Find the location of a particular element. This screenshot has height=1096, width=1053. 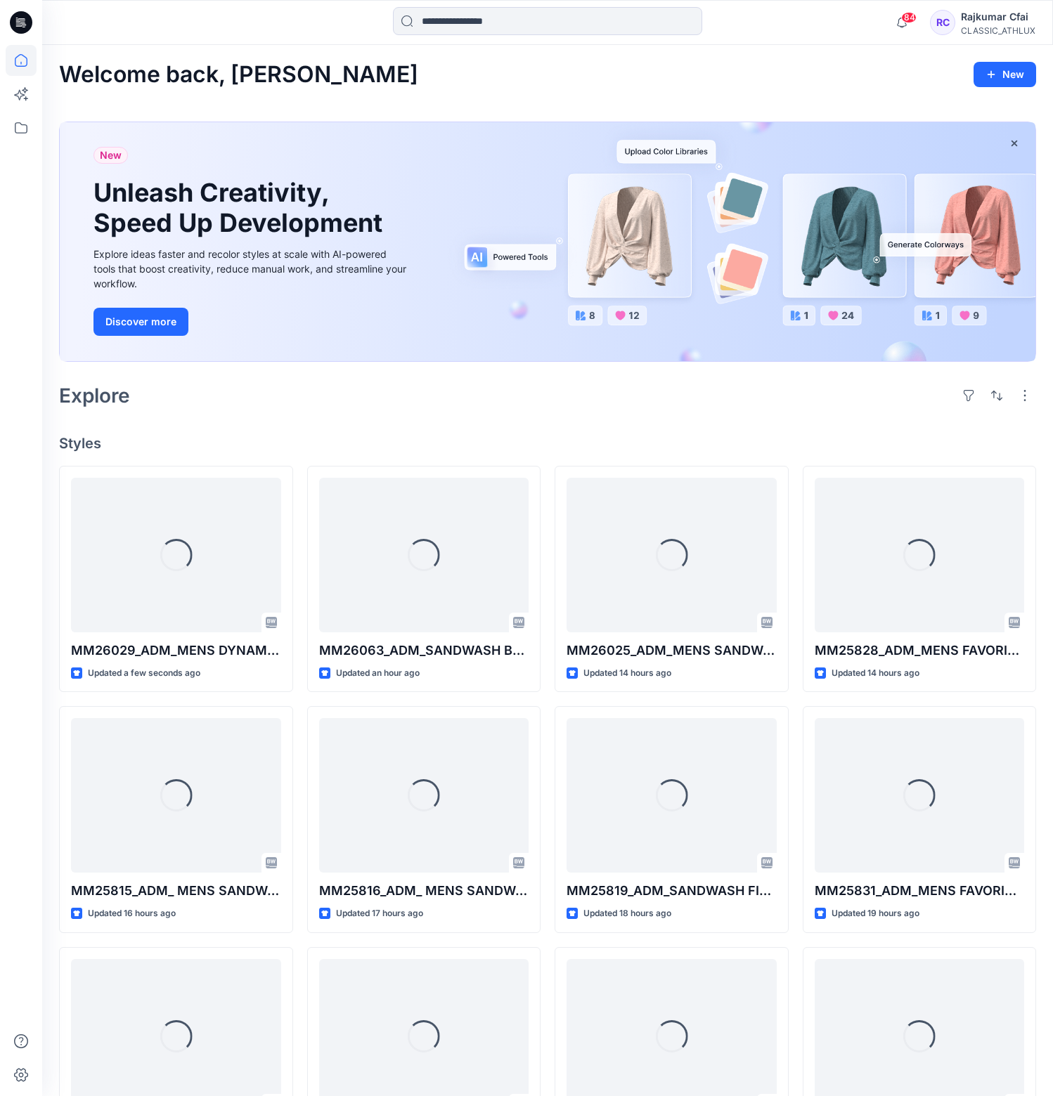

button: New is located at coordinates (1004, 74).